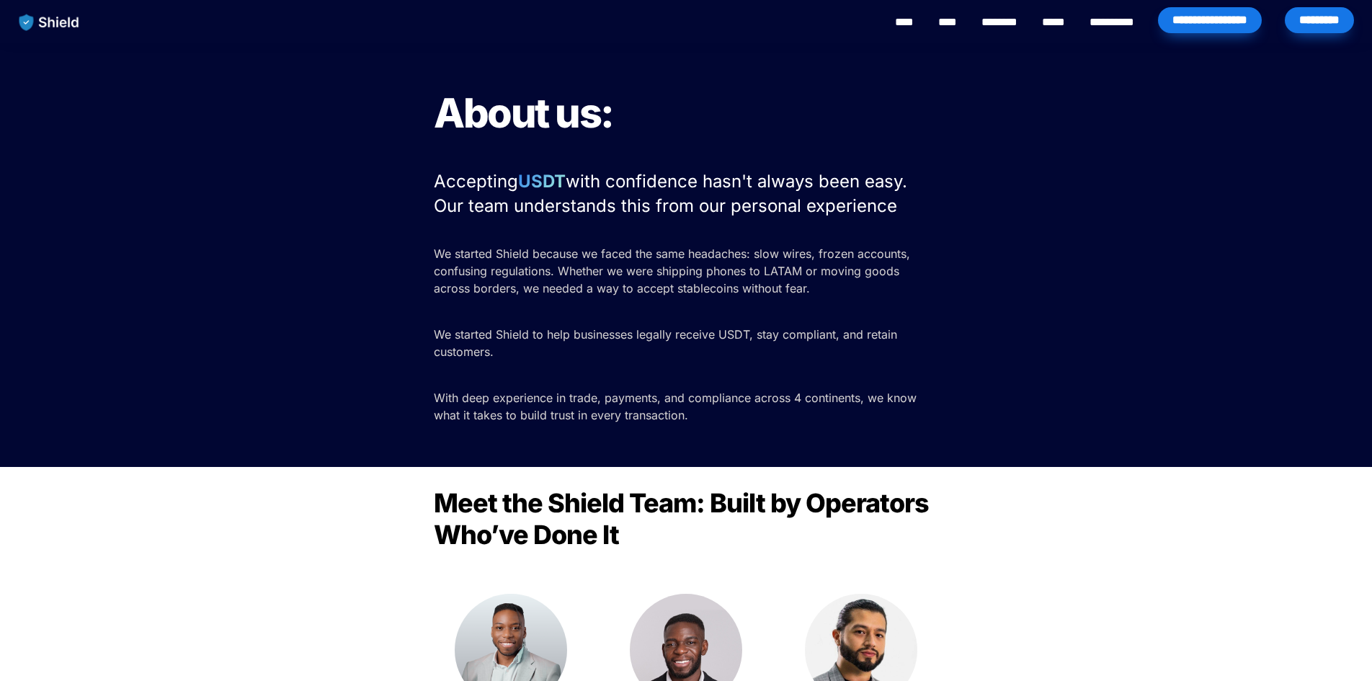 This screenshot has width=1372, height=681. Describe the element at coordinates (673, 193) in the screenshot. I see `span: with confidence hasn't always been easy. Our team understands this from our personal experience` at that location.